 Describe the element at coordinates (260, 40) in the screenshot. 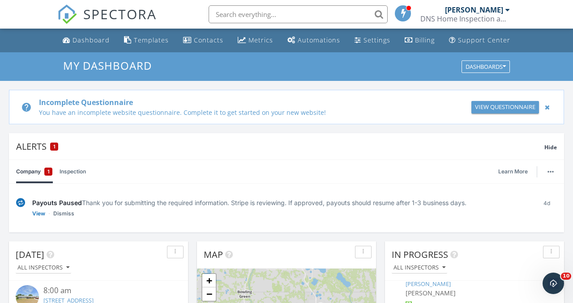

I see `div: Metrics` at that location.